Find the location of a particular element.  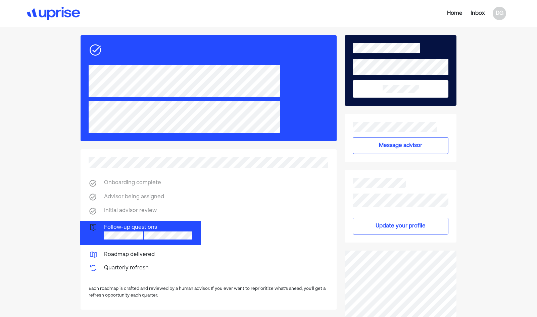

div: Follow-up questions is located at coordinates (148, 233).